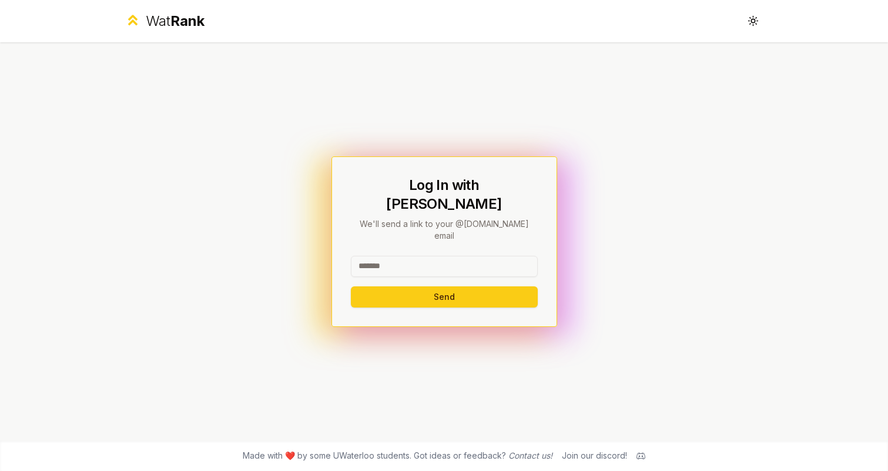  What do you see at coordinates (175, 21) in the screenshot?
I see `div: Wat` at bounding box center [175, 21].